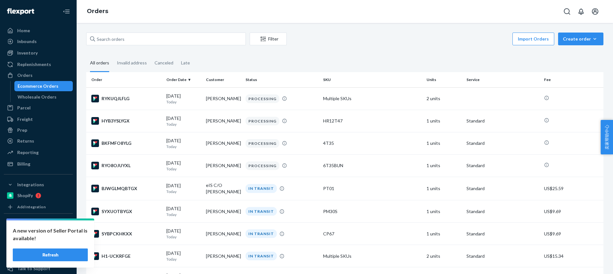 The height and width of the screenshot is (274, 613). I want to click on a: Inbounds, so click(38, 42).